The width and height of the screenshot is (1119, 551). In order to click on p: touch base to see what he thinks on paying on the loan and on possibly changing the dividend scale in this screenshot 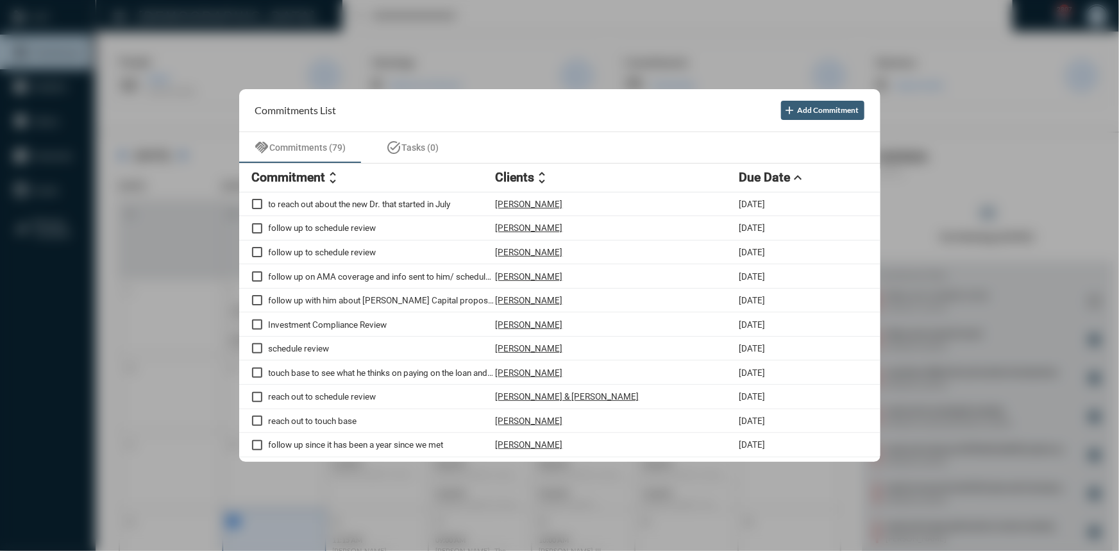, I will do `click(382, 373)`.